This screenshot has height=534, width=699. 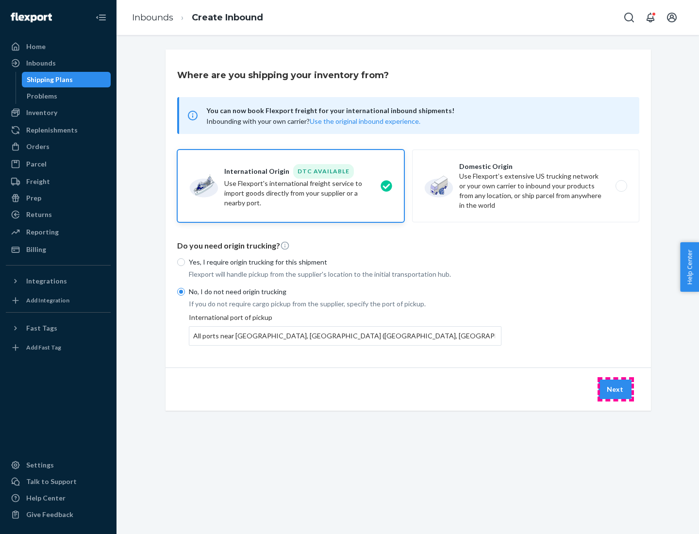 I want to click on button: Use the original inbound experience., so click(x=365, y=121).